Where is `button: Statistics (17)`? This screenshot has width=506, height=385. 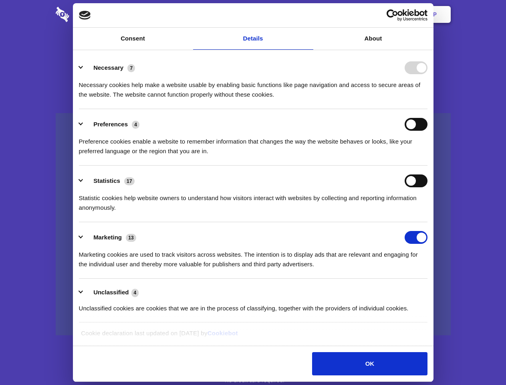 button: Statistics (17) is located at coordinates (109, 181).